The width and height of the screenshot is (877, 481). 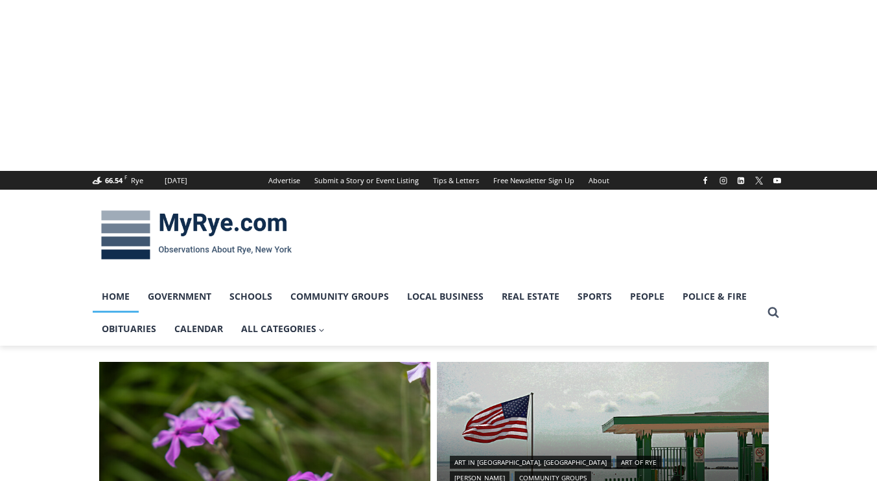 What do you see at coordinates (137, 181) in the screenshot?
I see `div: Rye` at bounding box center [137, 181].